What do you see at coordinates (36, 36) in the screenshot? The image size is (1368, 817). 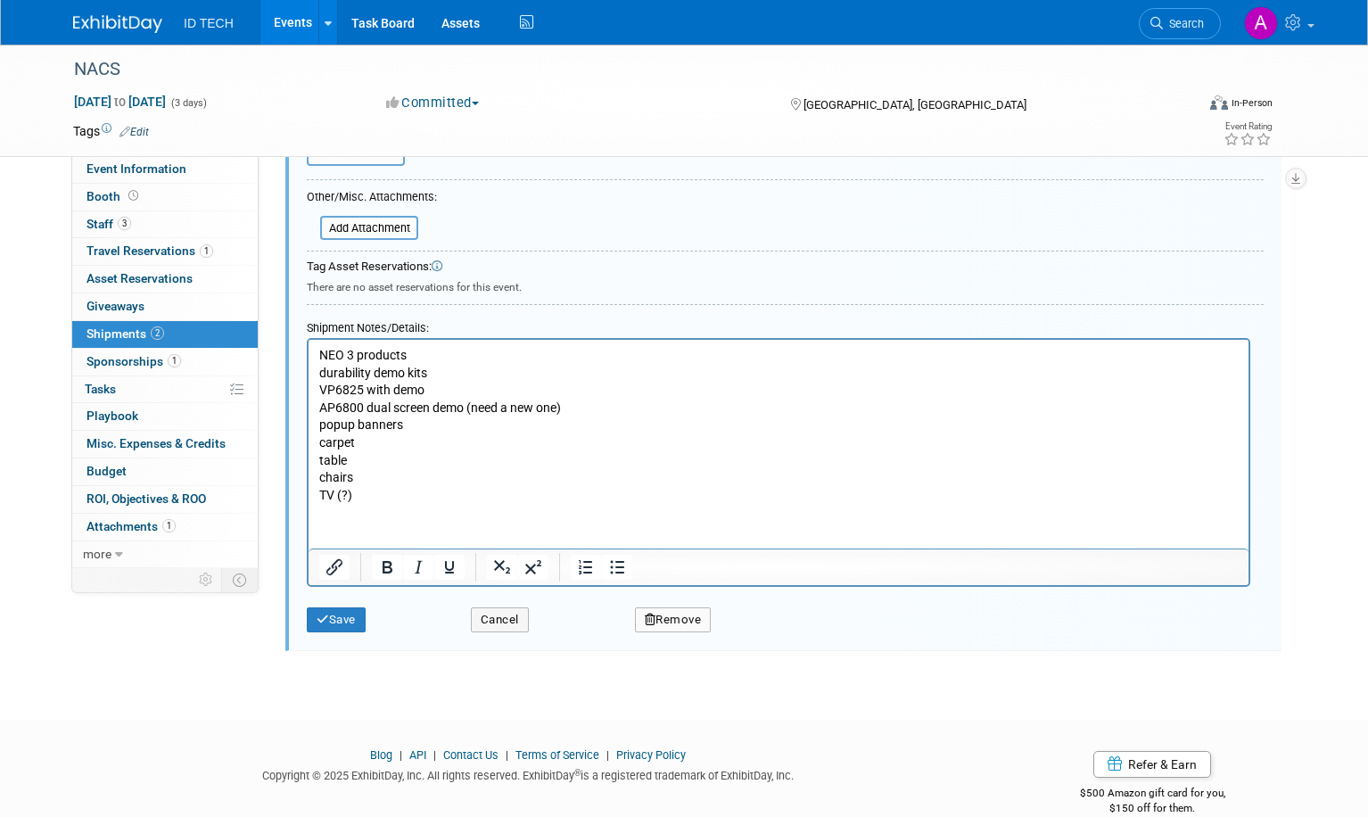 I see `img: logo_orange.svg` at bounding box center [36, 36].